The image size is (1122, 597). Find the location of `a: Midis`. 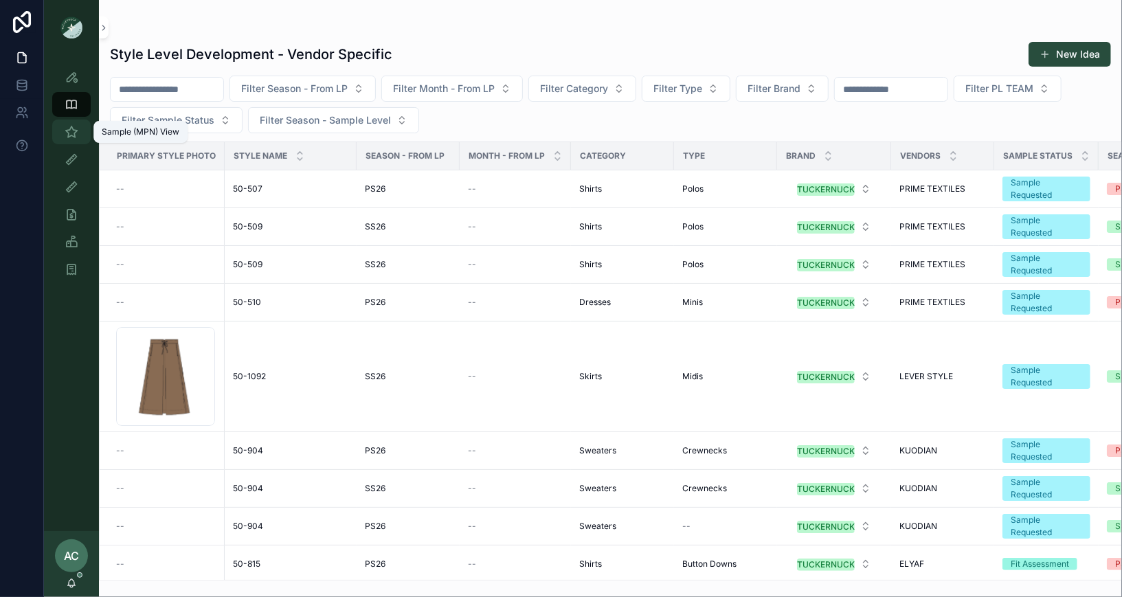

a: Midis is located at coordinates (726, 377).